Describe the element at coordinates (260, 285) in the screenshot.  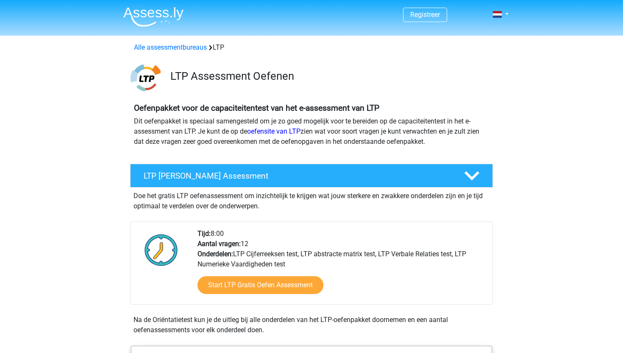
I see `a: Start LTP Gratis Oefen Assessment` at that location.